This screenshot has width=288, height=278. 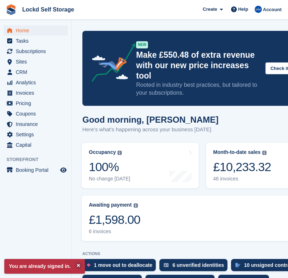 I want to click on img: move_outs_to_deallocate_icon-f764333ba52eb49d3ac5e1228854f67142a1ed5810a6f6cc68b1a99e826820c5.svg, so click(x=89, y=265).